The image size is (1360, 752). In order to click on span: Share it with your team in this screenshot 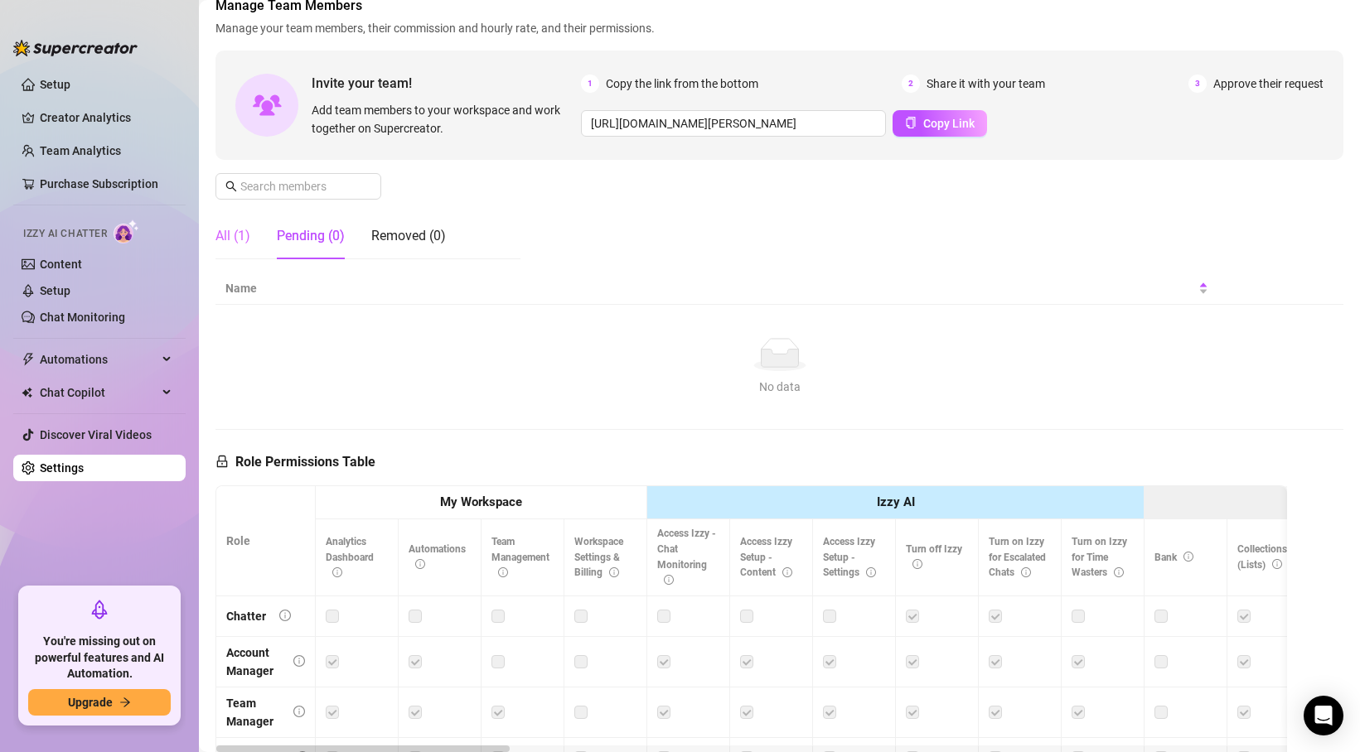, I will do `click(985, 84)`.